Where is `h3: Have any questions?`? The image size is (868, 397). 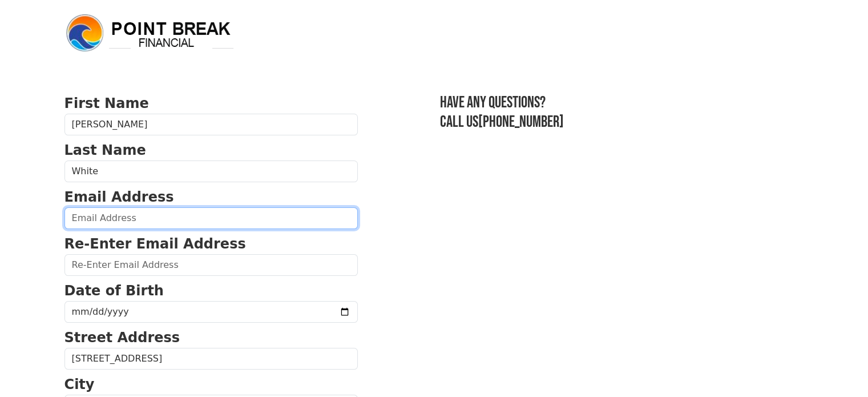 h3: Have any questions? is located at coordinates (622, 103).